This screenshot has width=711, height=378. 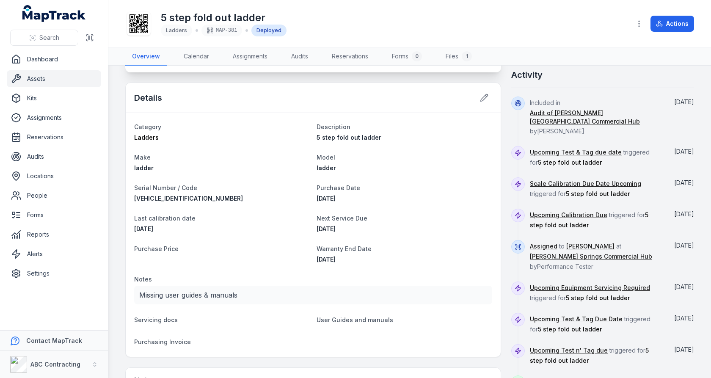 What do you see at coordinates (146, 57) in the screenshot?
I see `a: Overview` at bounding box center [146, 57].